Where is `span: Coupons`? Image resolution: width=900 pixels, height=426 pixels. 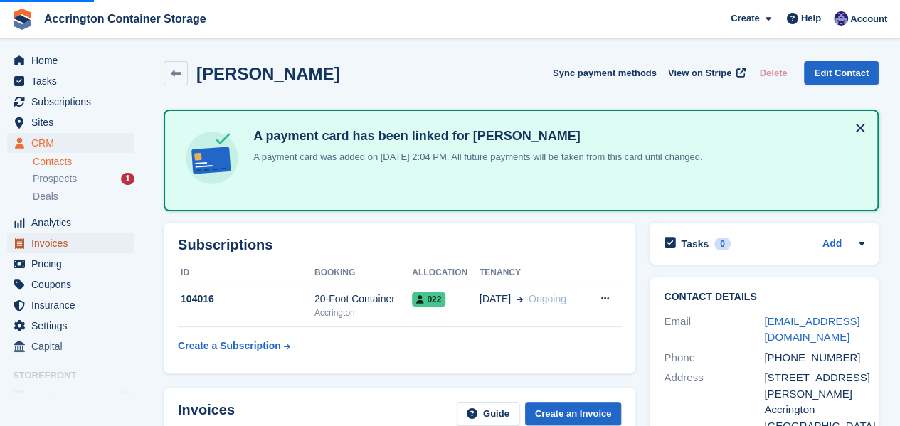 span: Coupons is located at coordinates (74, 285).